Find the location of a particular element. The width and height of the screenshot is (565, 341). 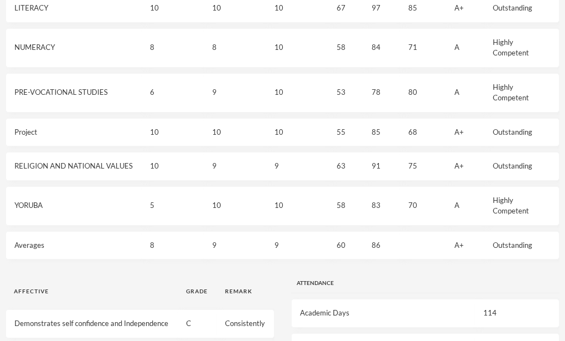

td: 85 is located at coordinates (381, 133).